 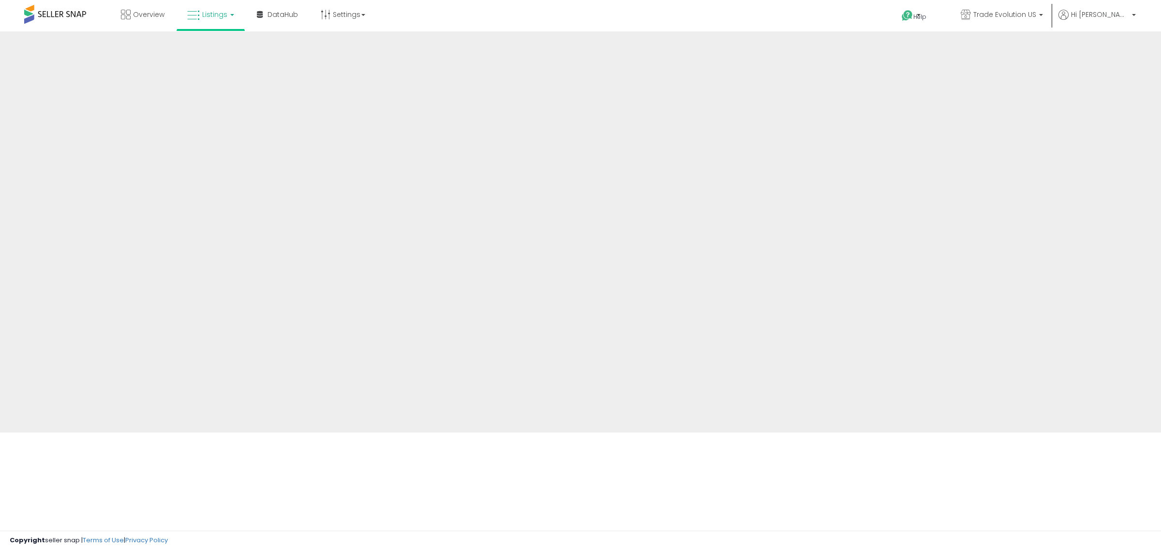 I want to click on span: Listings, so click(x=215, y=15).